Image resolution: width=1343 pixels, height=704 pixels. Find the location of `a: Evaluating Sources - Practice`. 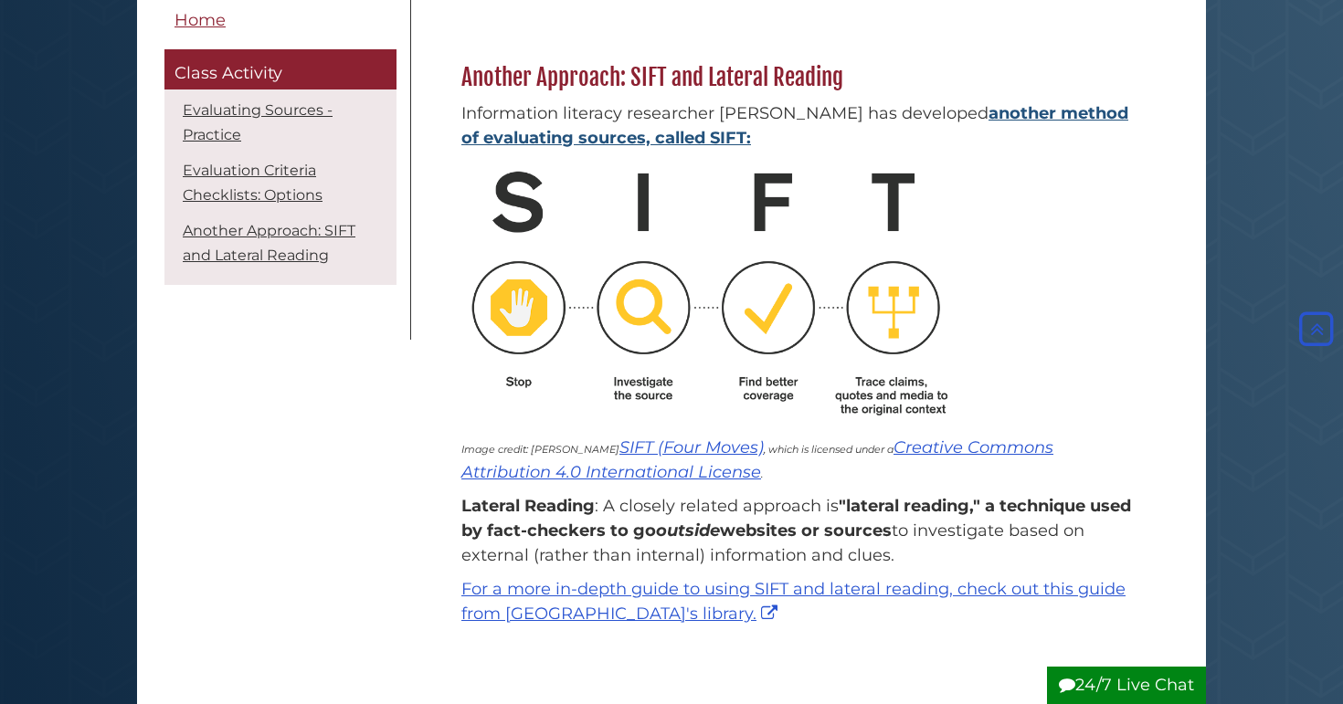

a: Evaluating Sources - Practice is located at coordinates (258, 122).